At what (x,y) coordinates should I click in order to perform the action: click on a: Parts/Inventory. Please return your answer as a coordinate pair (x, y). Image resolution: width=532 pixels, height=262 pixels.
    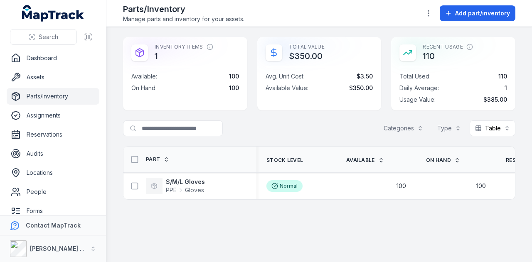
    Looking at the image, I should click on (53, 96).